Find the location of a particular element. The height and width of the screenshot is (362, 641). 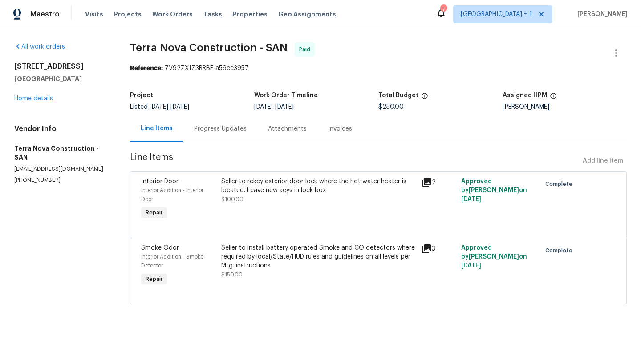

h5: Total Budget is located at coordinates (399, 95).